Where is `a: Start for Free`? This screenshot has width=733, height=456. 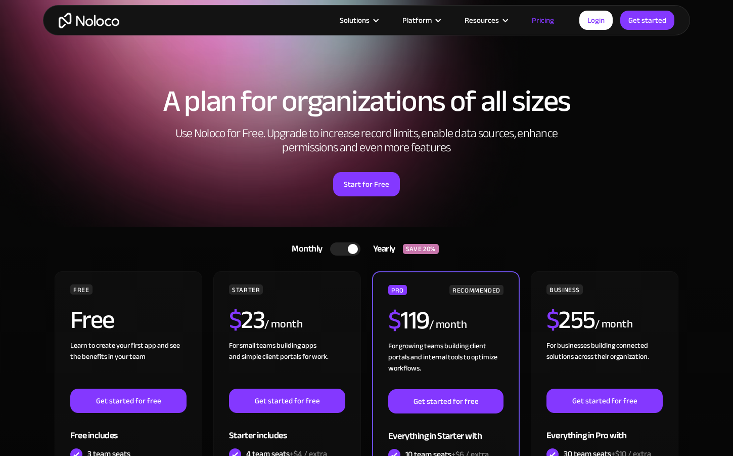
a: Start for Free is located at coordinates (367, 184).